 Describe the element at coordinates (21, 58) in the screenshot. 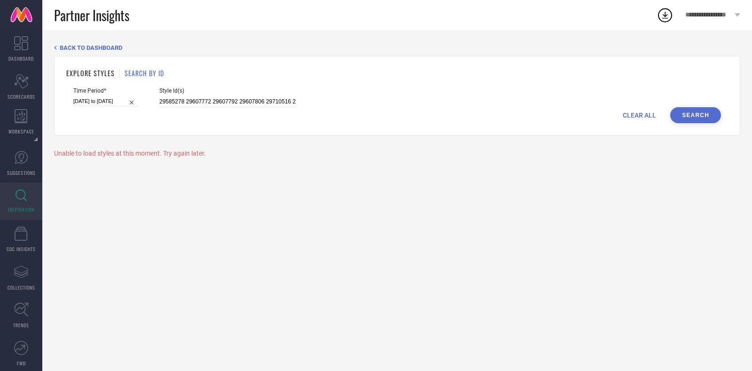

I see `span: DASHBOARD` at that location.